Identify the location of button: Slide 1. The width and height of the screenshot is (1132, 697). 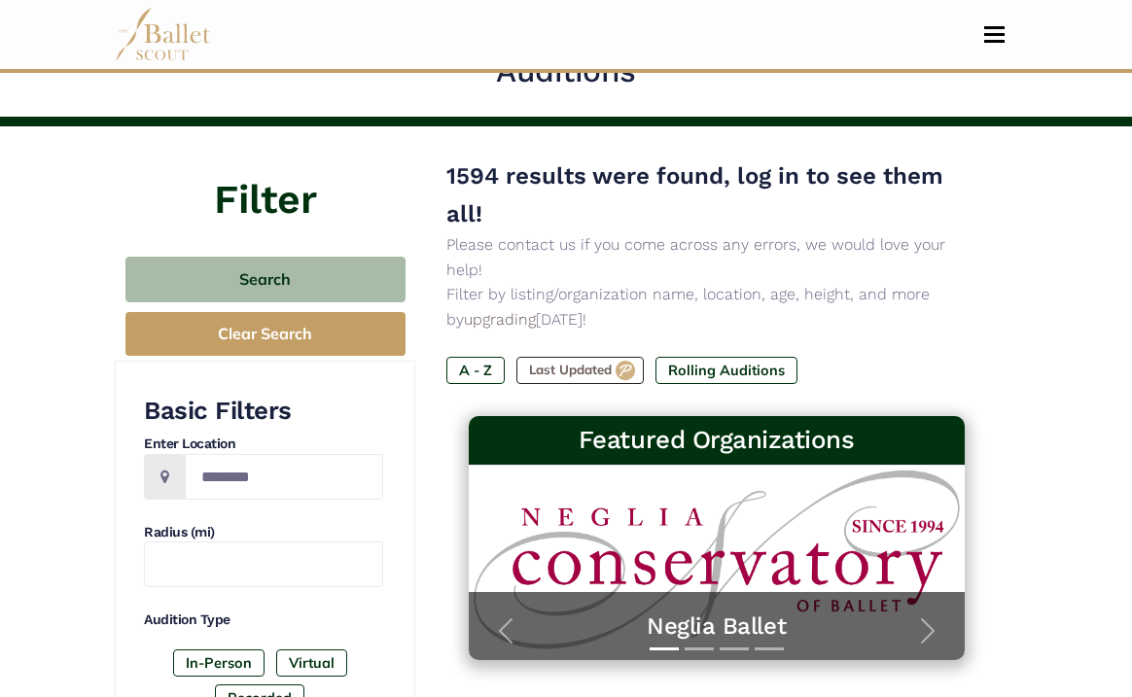
(664, 648).